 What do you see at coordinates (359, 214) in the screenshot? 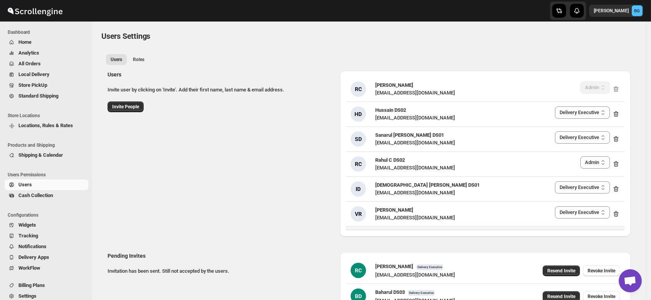
I see `div: VR` at bounding box center [359, 214].